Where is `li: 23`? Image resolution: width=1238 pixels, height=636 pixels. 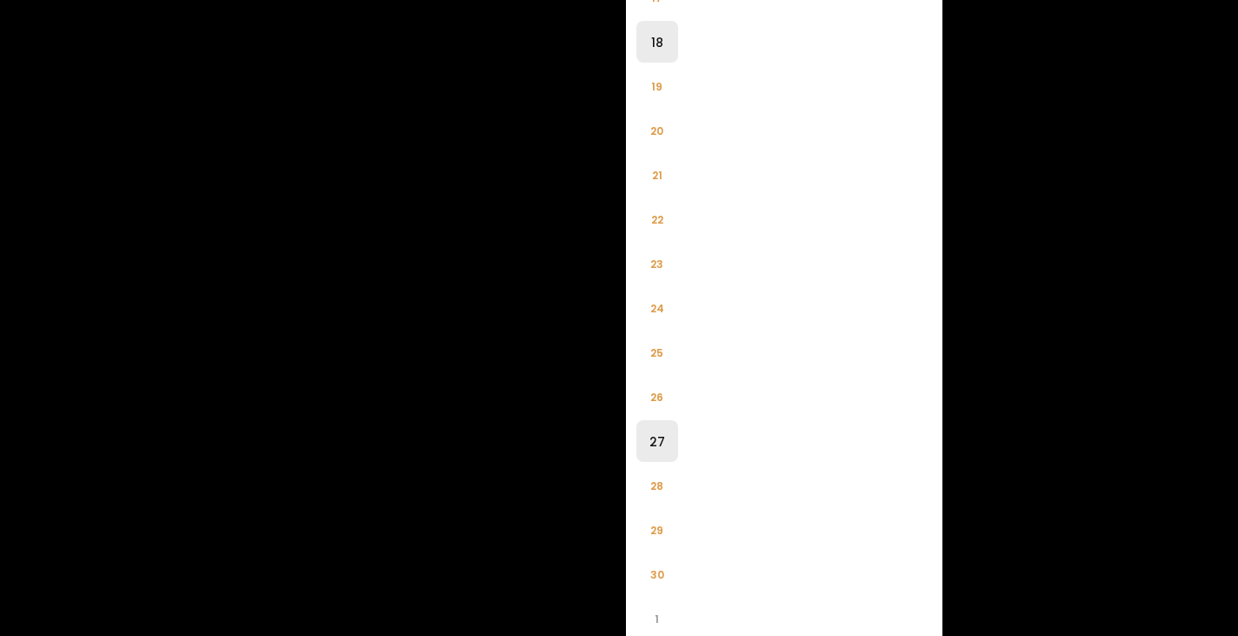 li: 23 is located at coordinates (657, 263).